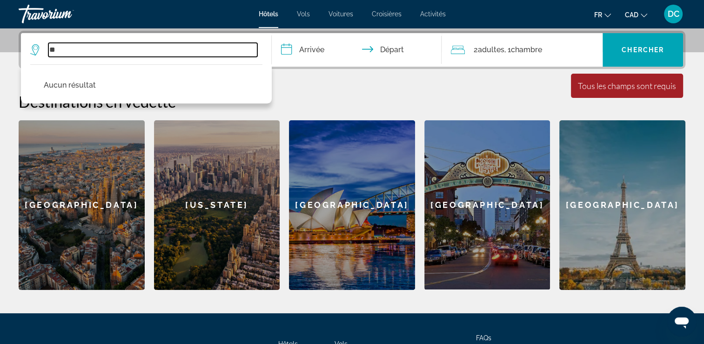 The height and width of the screenshot is (344, 704). I want to click on span: 2, so click(489, 50).